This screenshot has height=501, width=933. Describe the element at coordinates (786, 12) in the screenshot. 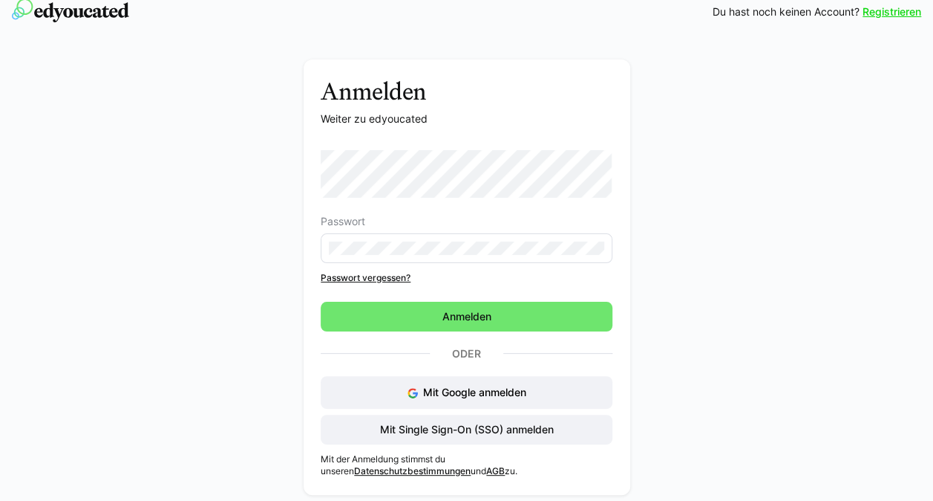

I see `span: Du hast noch keinen Account?` at that location.